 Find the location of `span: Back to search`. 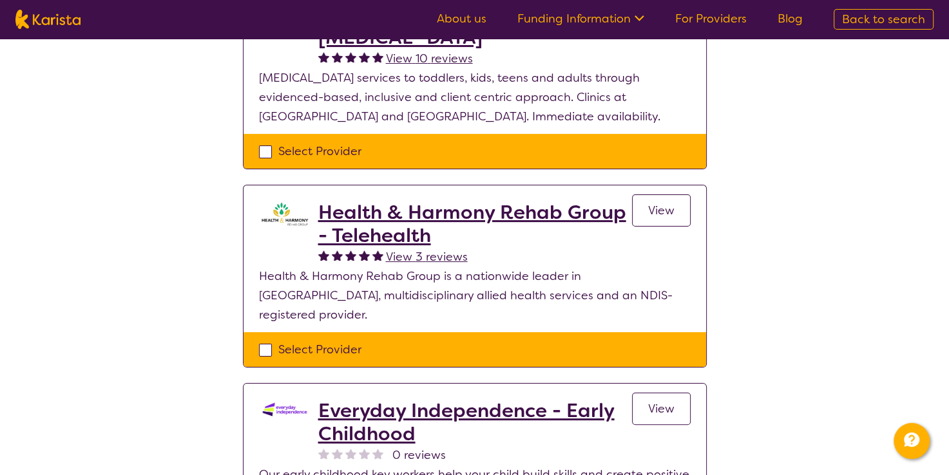

span: Back to search is located at coordinates (883, 19).